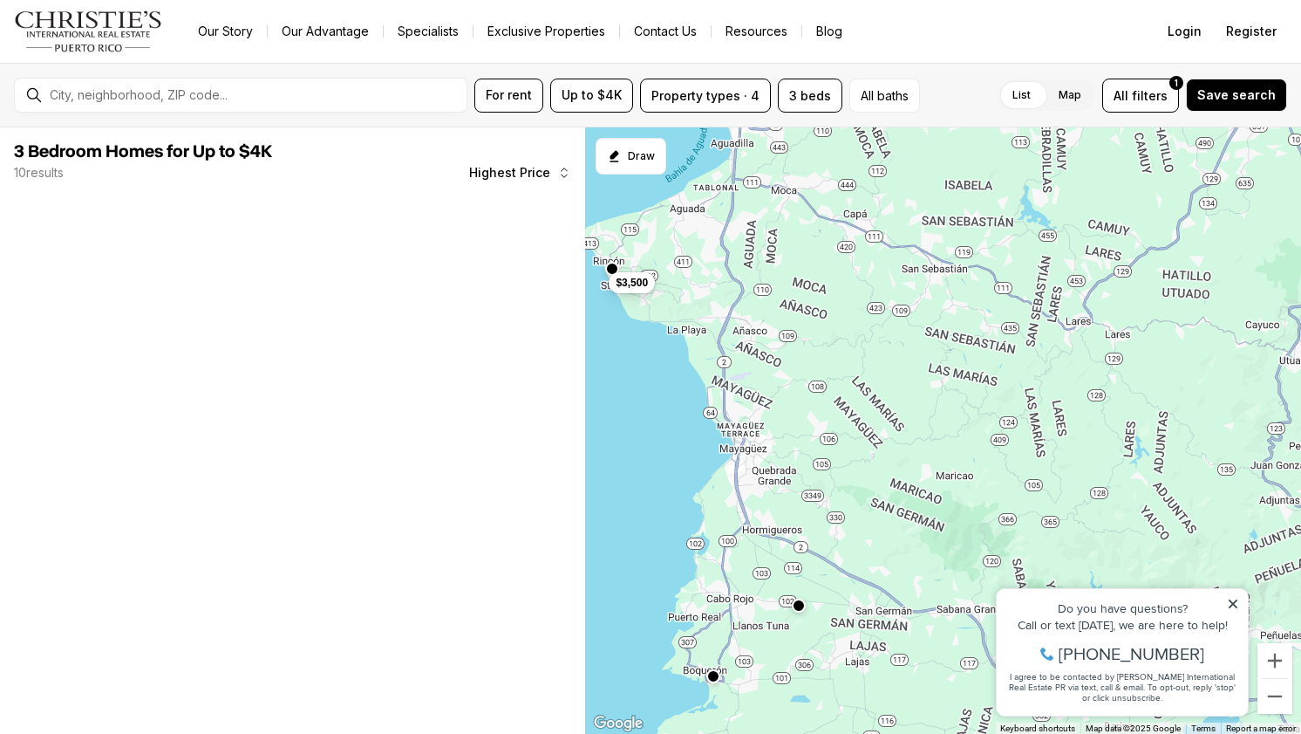  Describe the element at coordinates (135, 45) in the screenshot. I see `div: Do you have questions?` at that location.